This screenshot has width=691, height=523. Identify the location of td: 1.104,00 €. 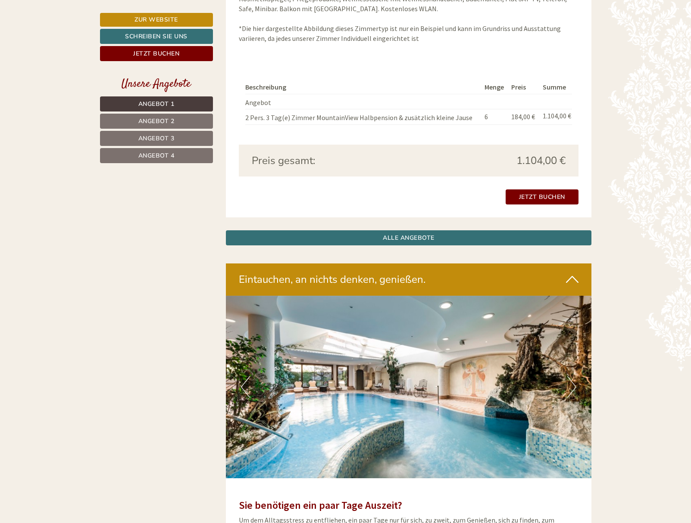
(555, 117).